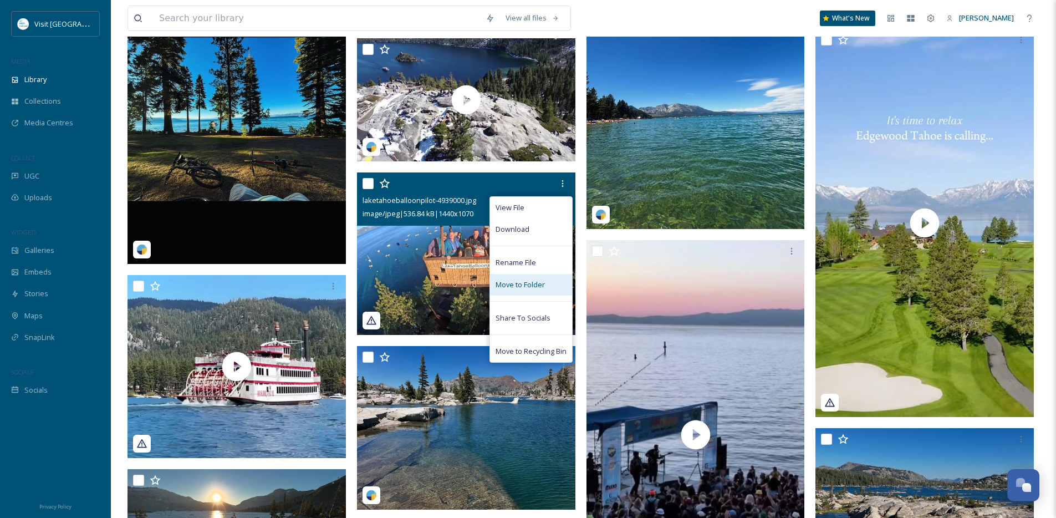 The width and height of the screenshot is (1056, 518). Describe the element at coordinates (848, 18) in the screenshot. I see `div: What's New` at that location.